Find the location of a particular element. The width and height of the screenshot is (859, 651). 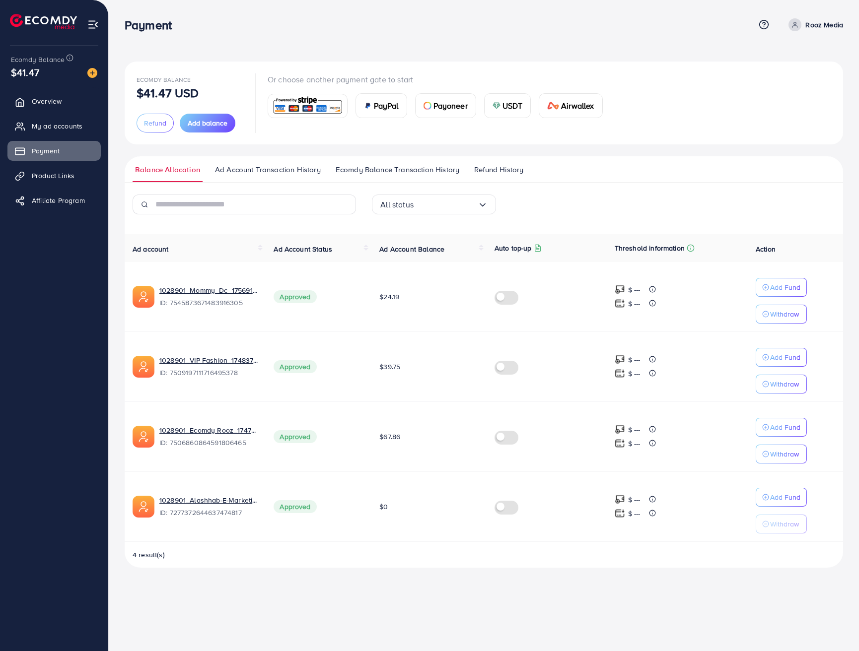

span: ID: 7509197111716495378 is located at coordinates (209, 373).